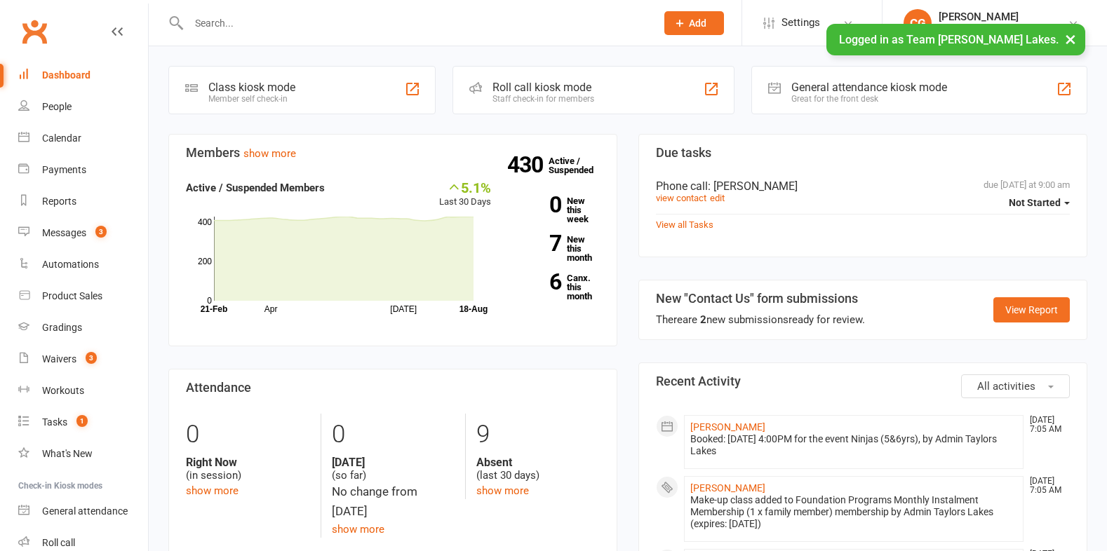 The height and width of the screenshot is (551, 1107). I want to click on div: 9, so click(538, 435).